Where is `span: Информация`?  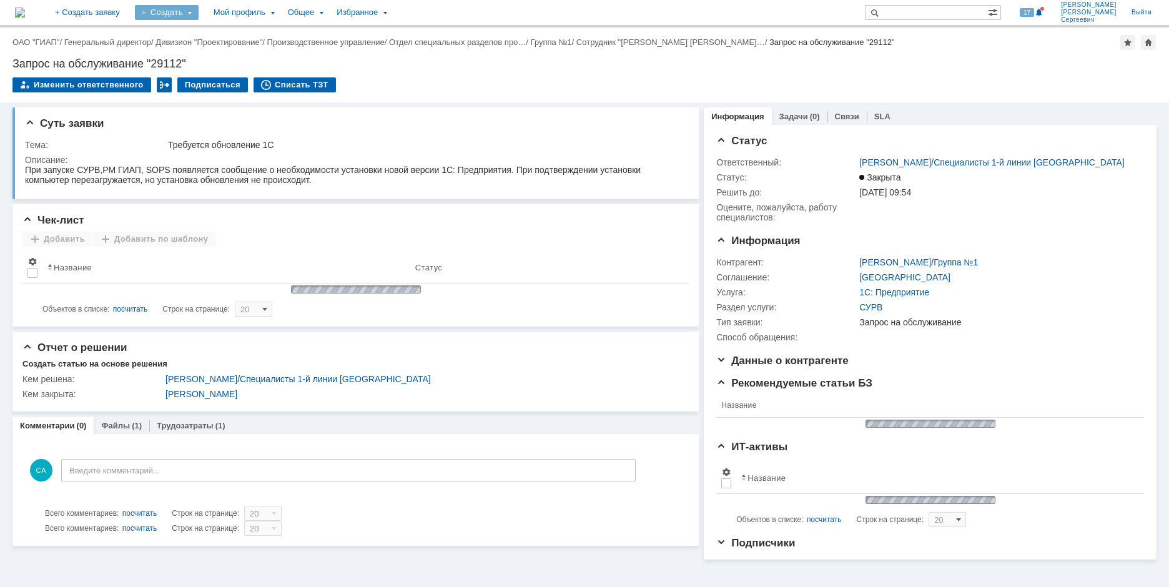 span: Информация is located at coordinates (758, 240).